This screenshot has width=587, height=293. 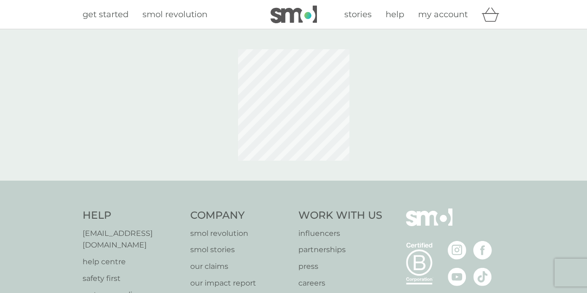 I want to click on a: smol stories, so click(x=240, y=250).